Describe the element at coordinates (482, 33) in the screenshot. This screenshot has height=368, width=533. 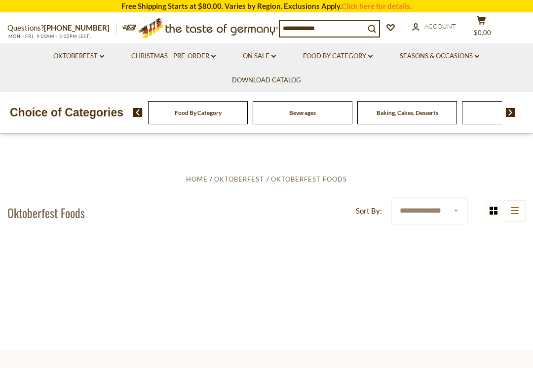
I see `span: $0.00` at that location.